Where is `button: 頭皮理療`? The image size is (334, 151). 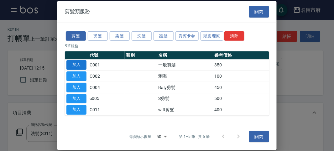
button: 頭皮理療 is located at coordinates (212, 36).